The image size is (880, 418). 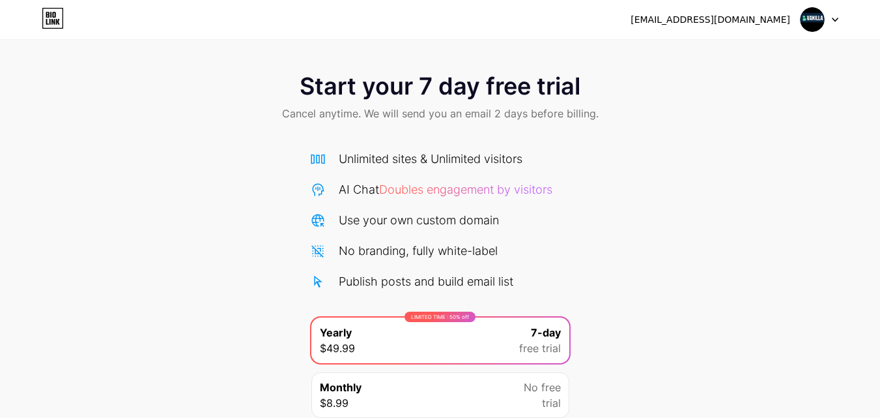 I want to click on span: 7-day, so click(x=546, y=332).